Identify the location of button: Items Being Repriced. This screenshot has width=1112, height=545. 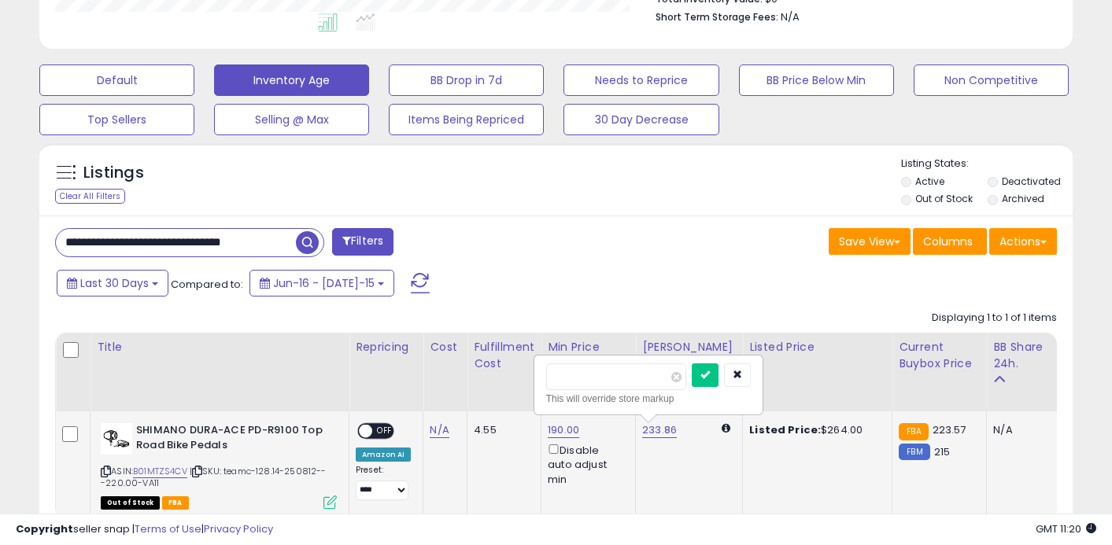
(466, 120).